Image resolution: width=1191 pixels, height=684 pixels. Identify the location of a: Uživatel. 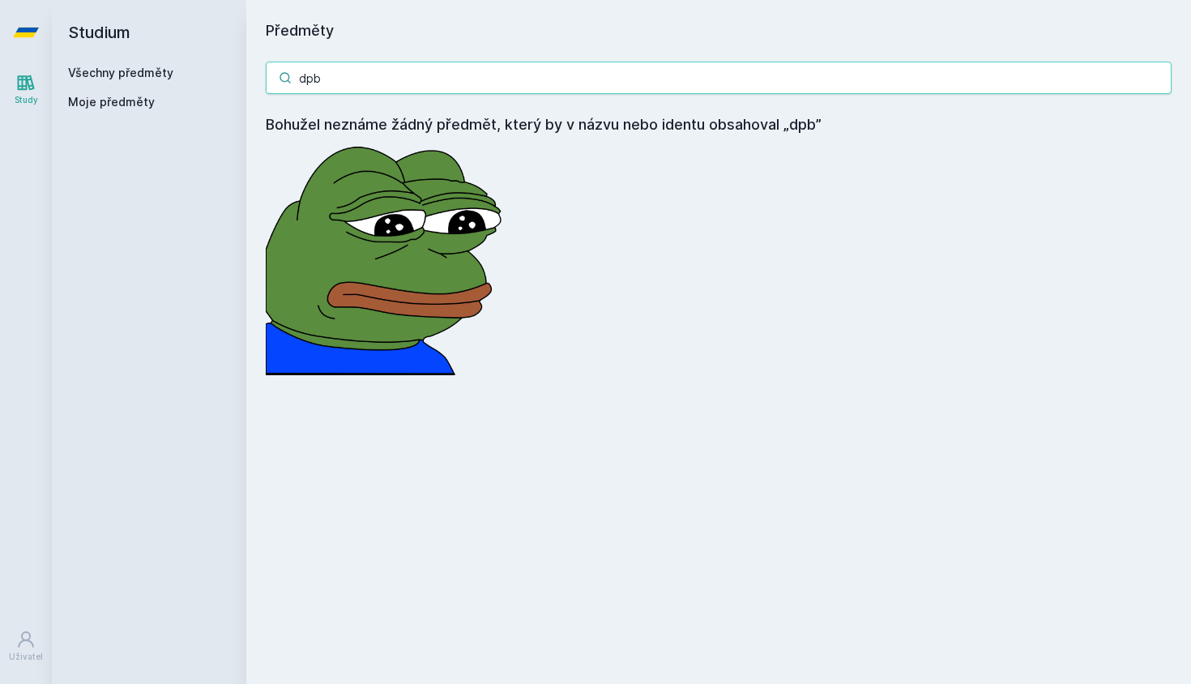
(26, 646).